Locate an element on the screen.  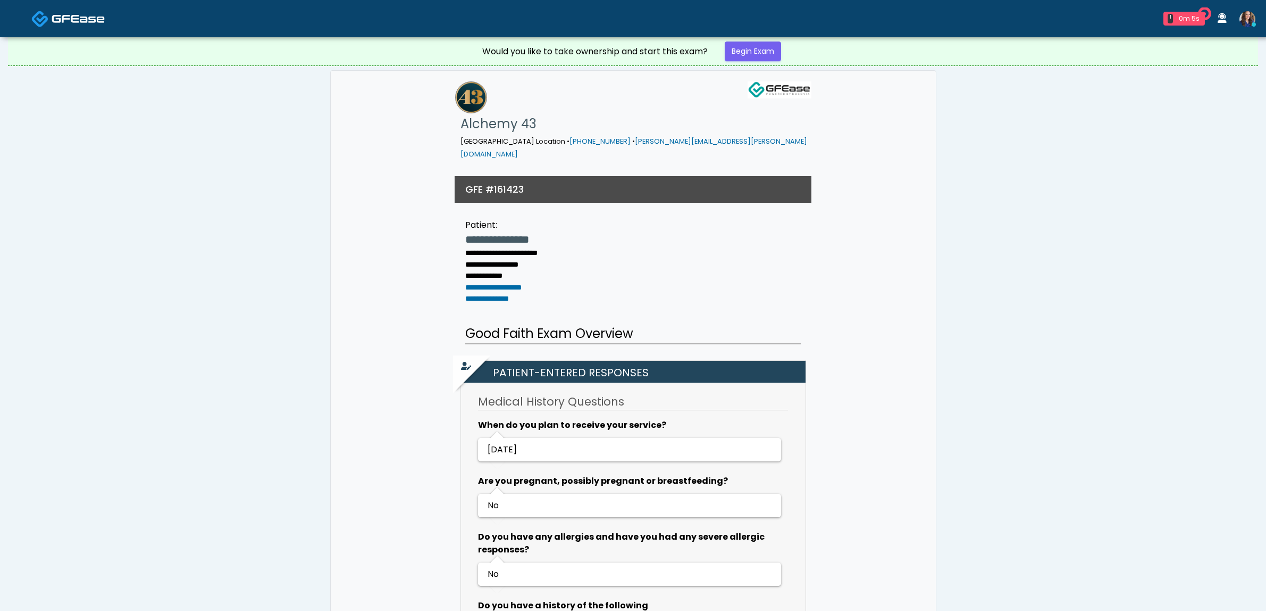
a: Docovia is located at coordinates (68, 18).